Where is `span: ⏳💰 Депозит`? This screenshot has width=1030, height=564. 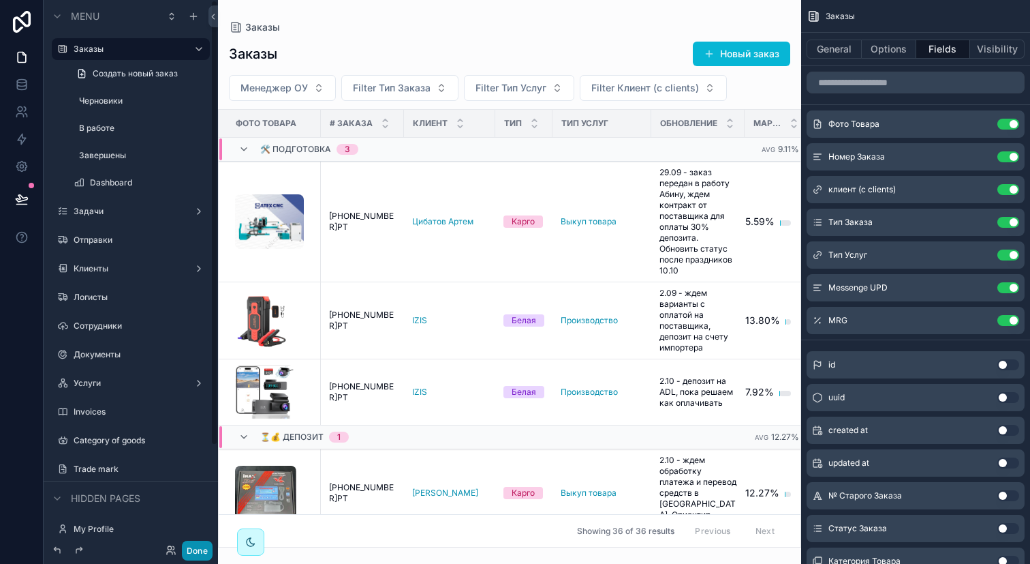
span: ⏳💰 Депозит is located at coordinates (292, 437).